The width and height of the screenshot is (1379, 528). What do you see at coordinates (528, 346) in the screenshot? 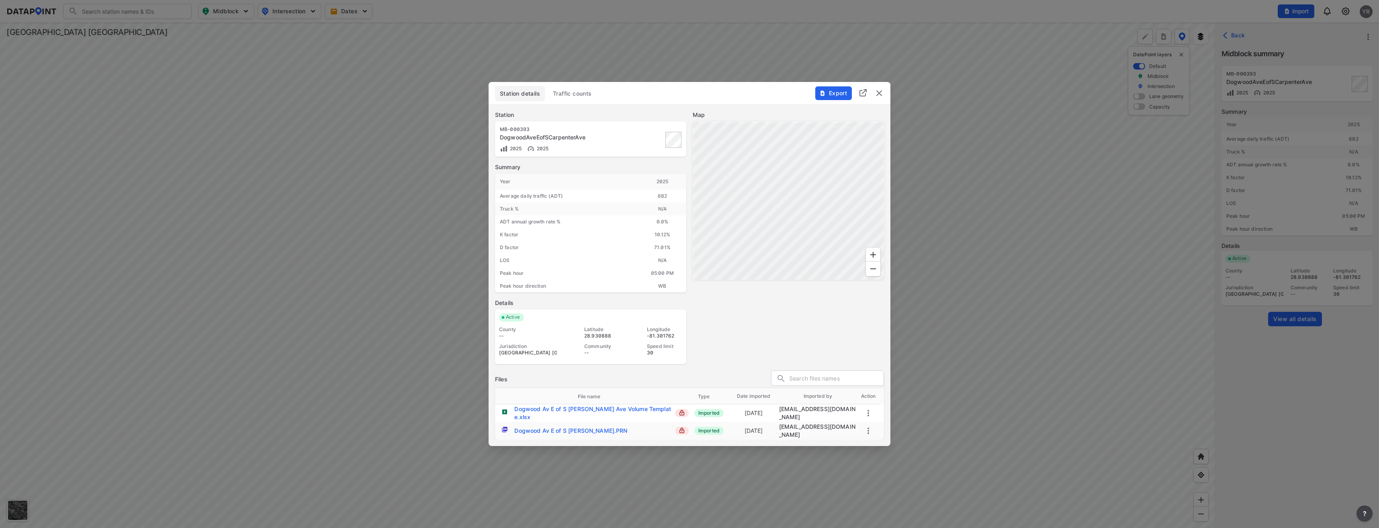
I see `div: Jurisdiction` at bounding box center [528, 346].